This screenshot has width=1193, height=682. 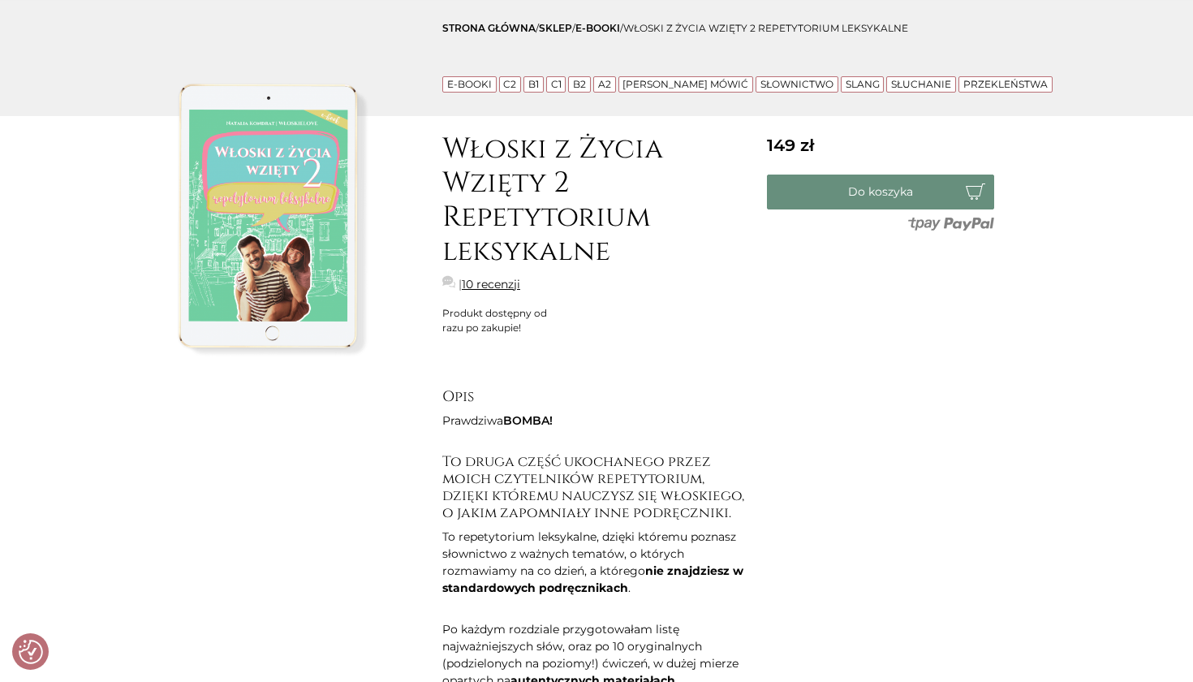 What do you see at coordinates (31, 651) in the screenshot?
I see `button: Preferencje co do zgód` at bounding box center [31, 651].